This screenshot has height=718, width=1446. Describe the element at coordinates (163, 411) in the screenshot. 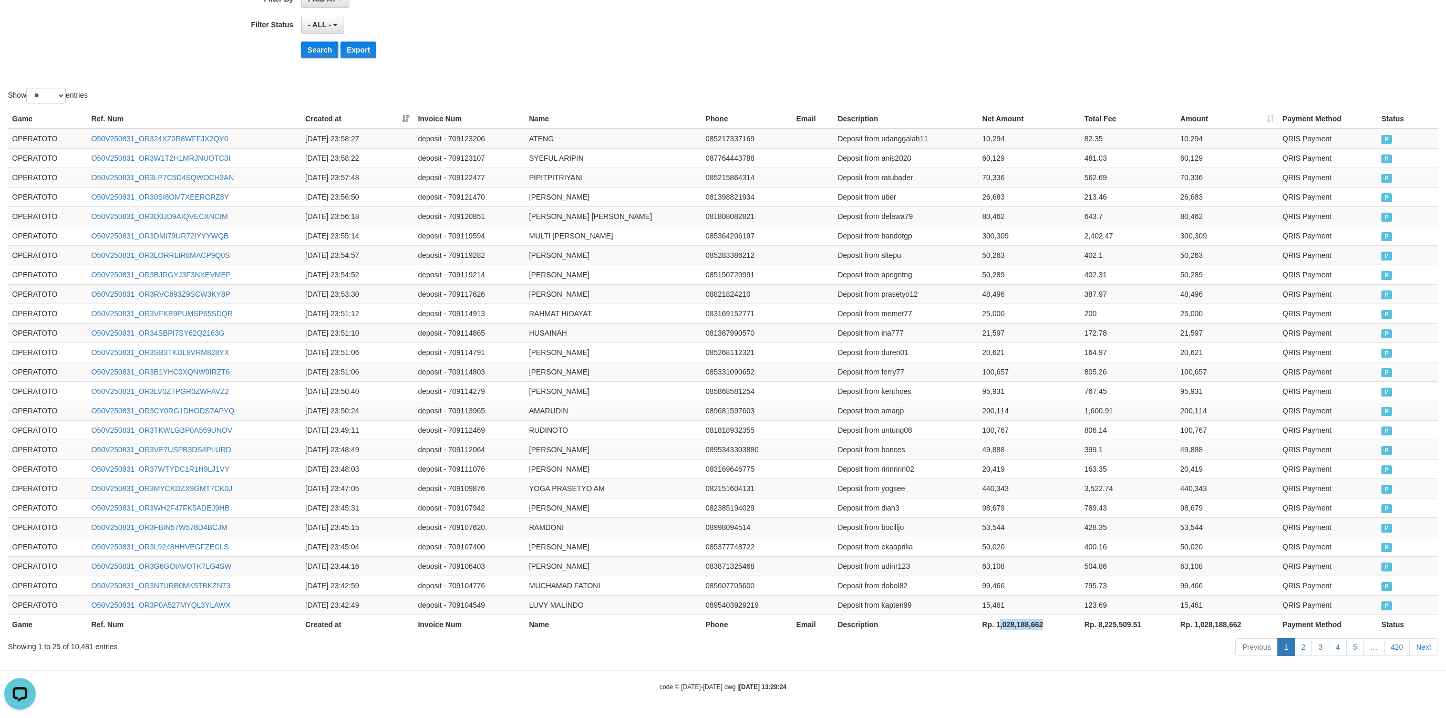

I see `a: O50V250831_OR3CY0RG1DHODS7APYQ` at that location.